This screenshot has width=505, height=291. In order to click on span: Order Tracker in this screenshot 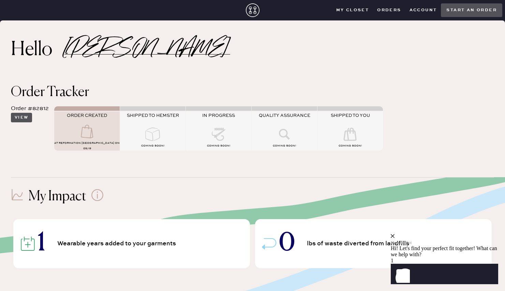, I will do `click(50, 92)`.